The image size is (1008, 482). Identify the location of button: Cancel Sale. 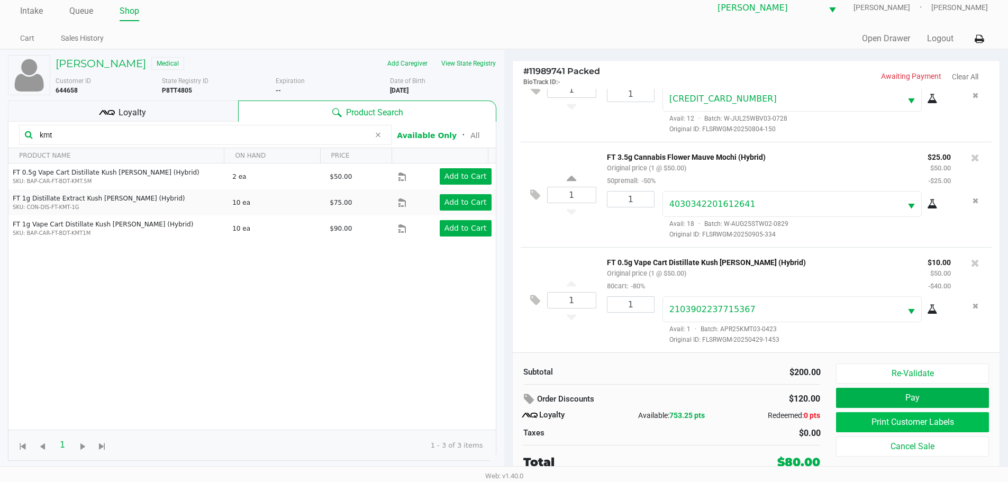
(912, 447).